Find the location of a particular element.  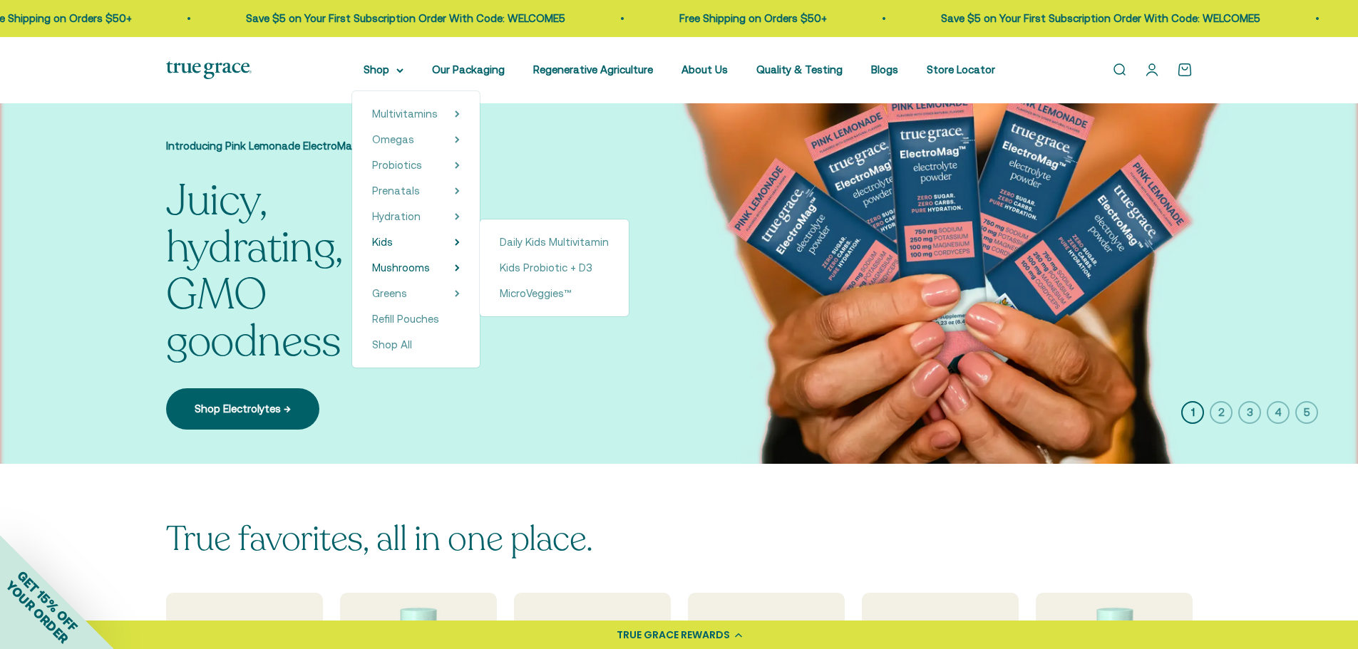

a: Shop All is located at coordinates (416, 345).